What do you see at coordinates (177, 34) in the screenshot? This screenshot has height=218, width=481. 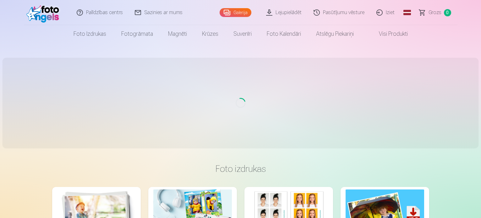 I see `a: Magnēti` at bounding box center [177, 34].